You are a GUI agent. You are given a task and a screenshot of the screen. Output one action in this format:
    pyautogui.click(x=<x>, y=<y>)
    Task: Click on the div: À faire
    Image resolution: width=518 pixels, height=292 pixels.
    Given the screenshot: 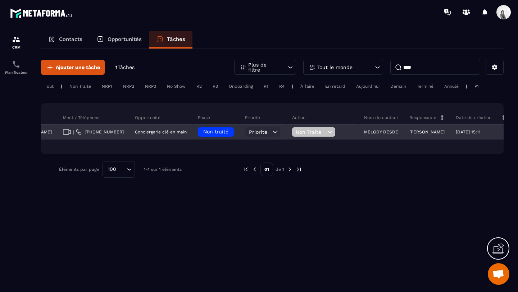 What is the action you would take?
    pyautogui.click(x=307, y=86)
    